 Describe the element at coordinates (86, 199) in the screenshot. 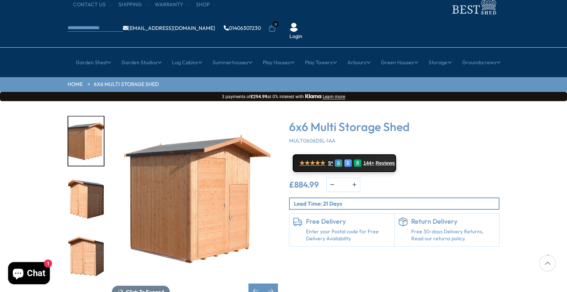

I see `img: cutout_3_200x200.jpg` at that location.